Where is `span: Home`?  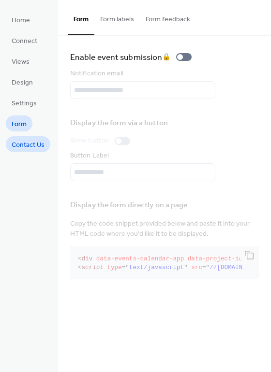 span: Home is located at coordinates (21, 20).